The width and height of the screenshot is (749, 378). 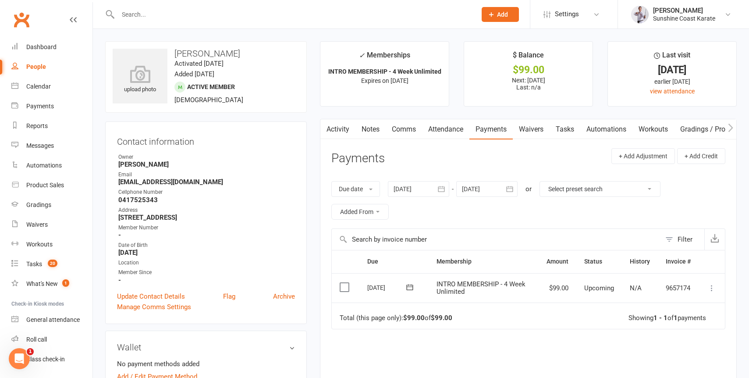 I want to click on a: Waivers, so click(x=52, y=224).